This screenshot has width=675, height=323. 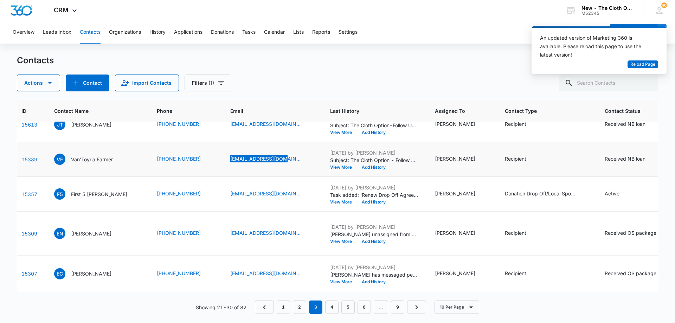 What do you see at coordinates (364, 307) in the screenshot?
I see `a: Page 6` at bounding box center [364, 307].